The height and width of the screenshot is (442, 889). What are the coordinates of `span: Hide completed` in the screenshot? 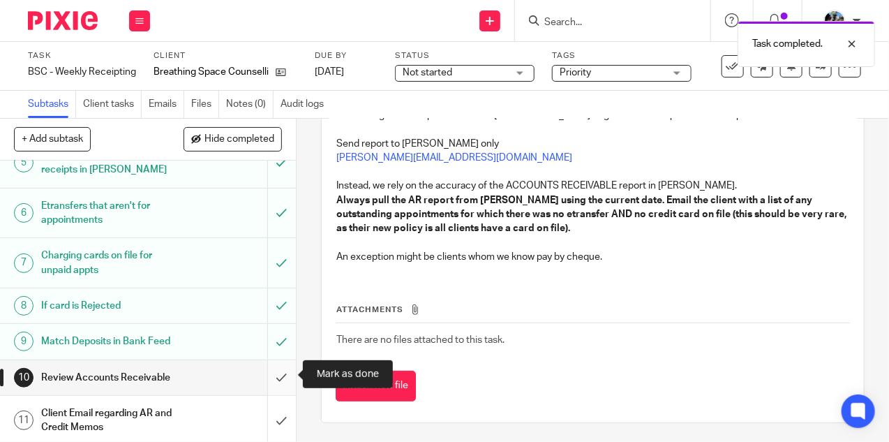 It's located at (239, 140).